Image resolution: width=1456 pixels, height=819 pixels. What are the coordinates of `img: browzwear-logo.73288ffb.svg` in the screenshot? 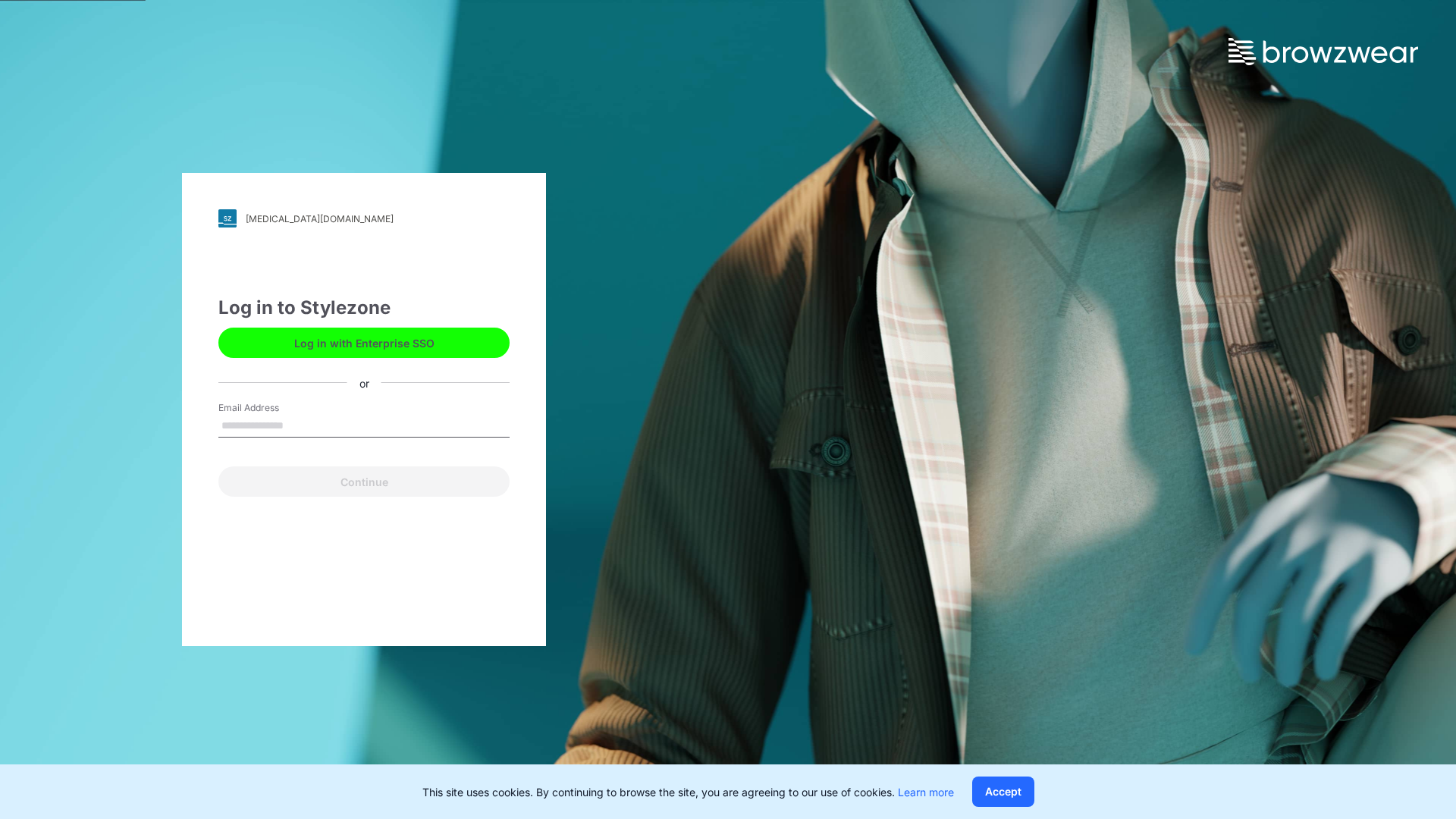 It's located at (1324, 52).